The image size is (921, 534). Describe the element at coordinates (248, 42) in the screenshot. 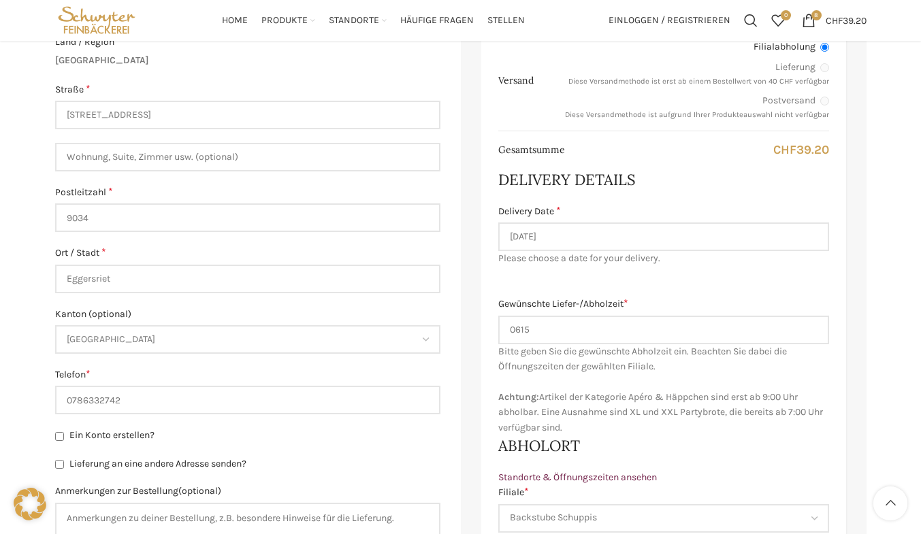

I see `label: Land / Region` at that location.